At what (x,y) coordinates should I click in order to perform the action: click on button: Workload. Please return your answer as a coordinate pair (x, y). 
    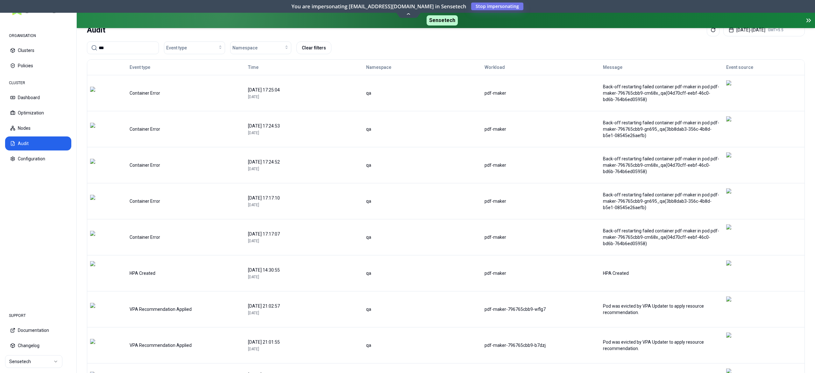
    Looking at the image, I should click on (495, 67).